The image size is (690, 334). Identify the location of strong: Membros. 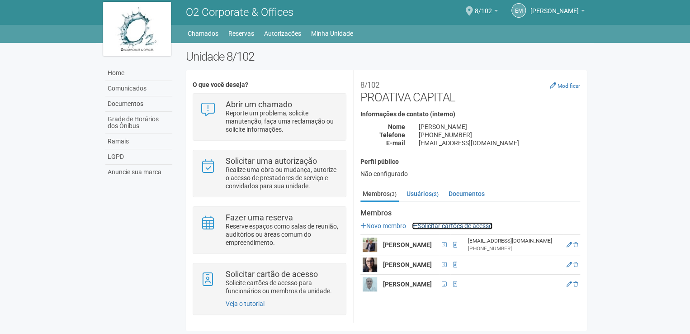
(470, 213).